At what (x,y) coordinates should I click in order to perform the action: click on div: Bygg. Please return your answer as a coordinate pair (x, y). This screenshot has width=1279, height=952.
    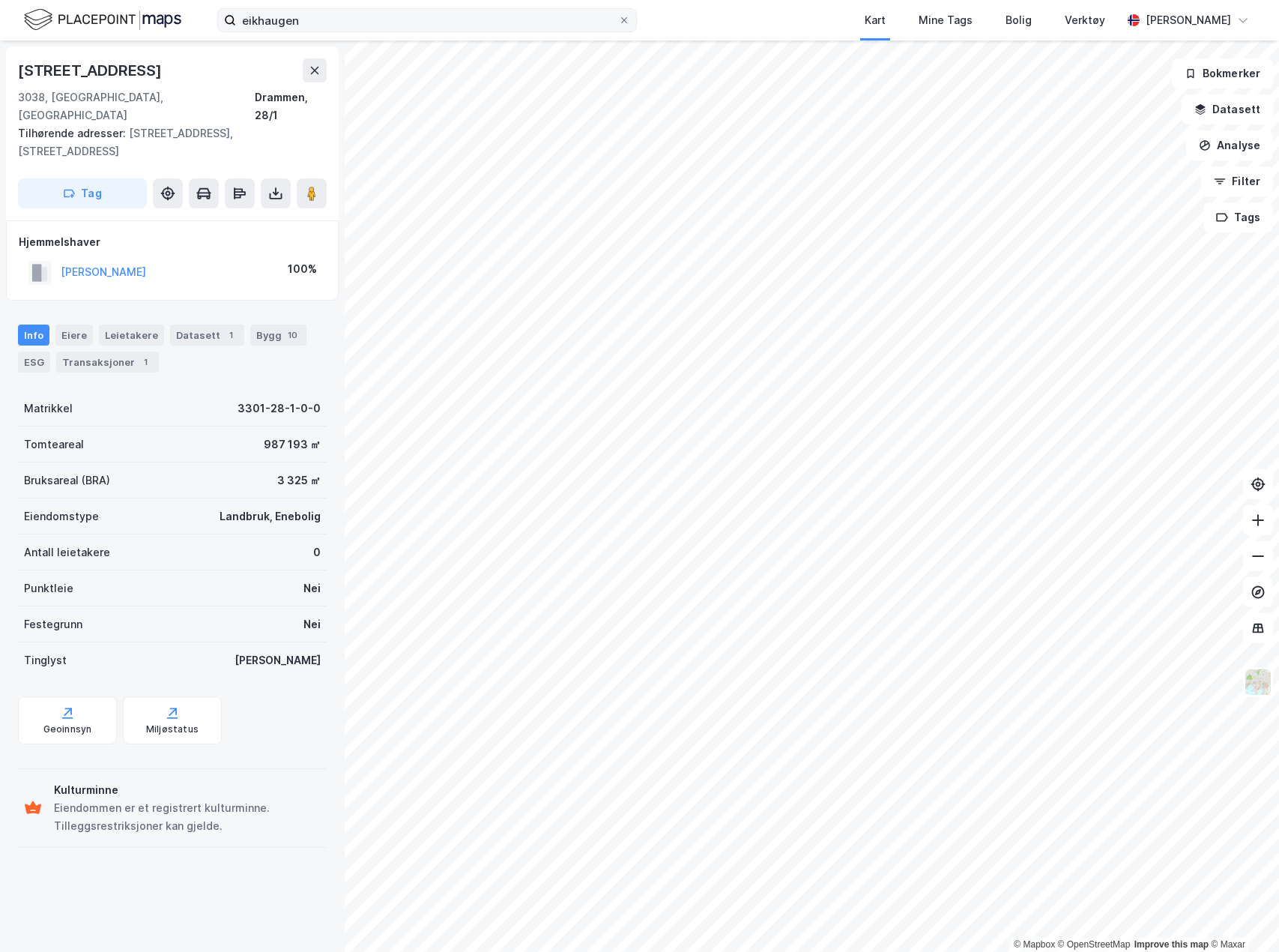
    Looking at the image, I should click on (278, 335).